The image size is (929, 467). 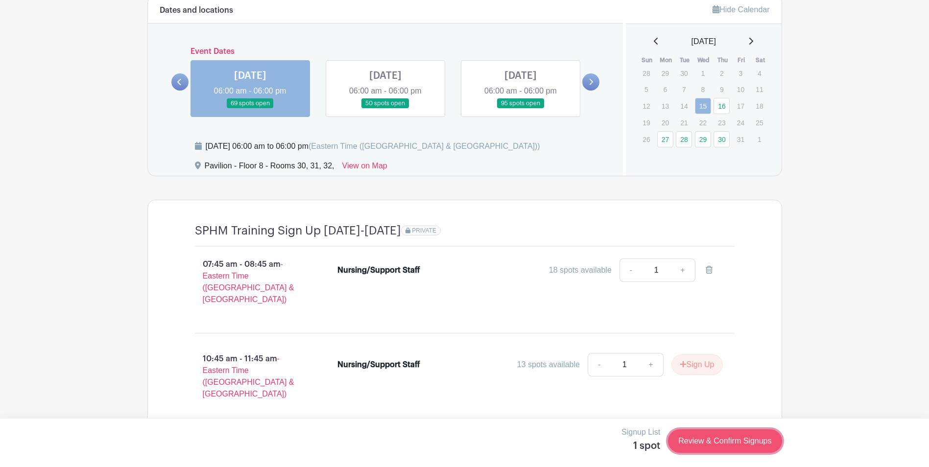 I want to click on p: 3, so click(x=740, y=73).